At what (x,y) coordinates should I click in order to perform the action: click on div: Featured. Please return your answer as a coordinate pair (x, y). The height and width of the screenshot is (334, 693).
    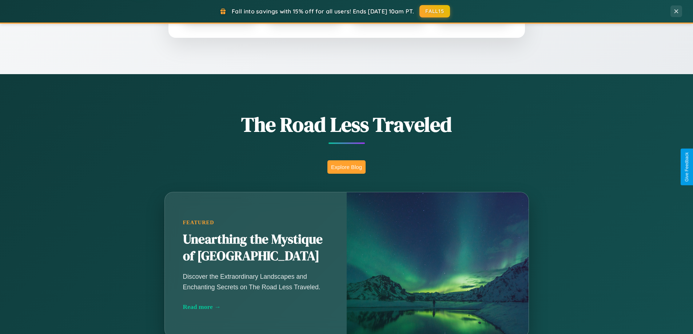
    Looking at the image, I should click on (256, 223).